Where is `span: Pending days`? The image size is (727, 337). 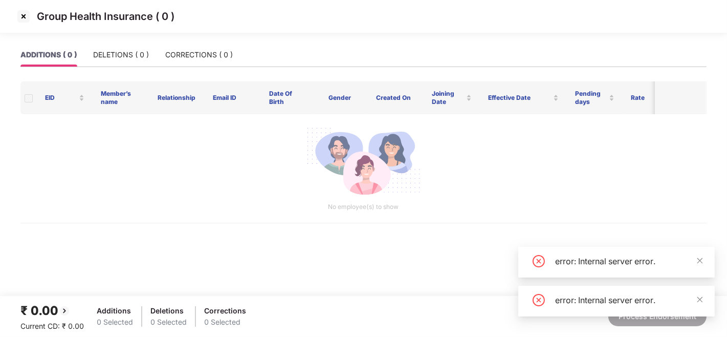
span: Pending days is located at coordinates (591, 98).